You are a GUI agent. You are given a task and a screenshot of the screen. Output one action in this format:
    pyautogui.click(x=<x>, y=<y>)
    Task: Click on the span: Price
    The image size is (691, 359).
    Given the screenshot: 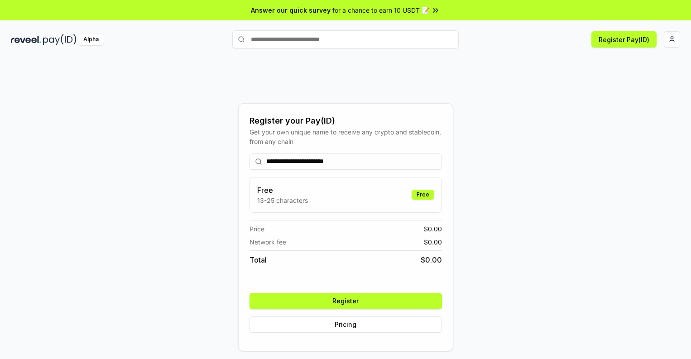 What is the action you would take?
    pyautogui.click(x=257, y=229)
    